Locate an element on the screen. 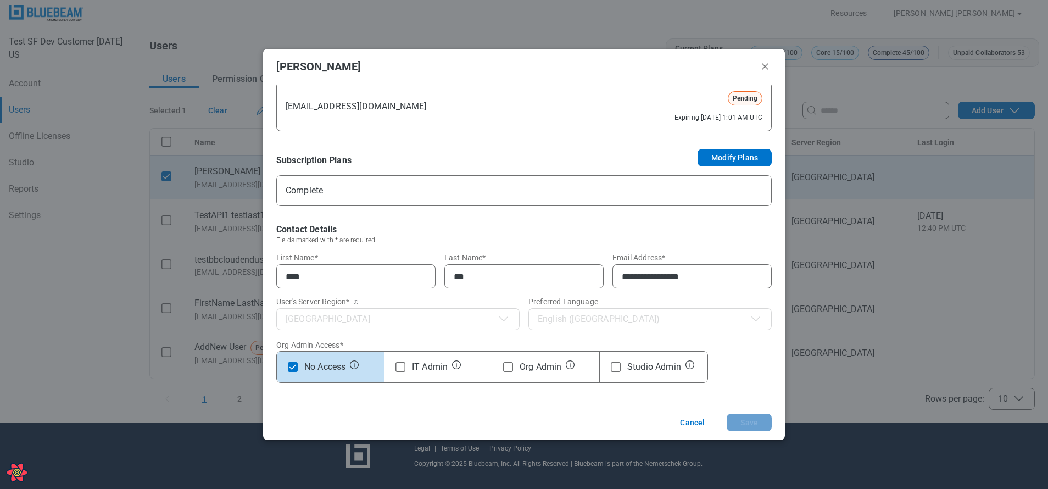  span: First Name* is located at coordinates (297, 258).